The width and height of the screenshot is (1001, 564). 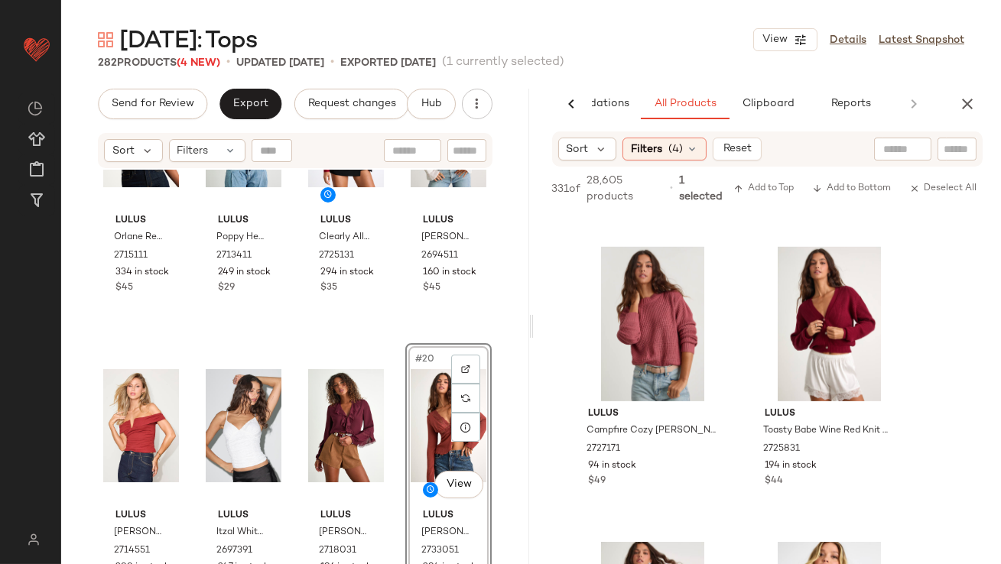 I want to click on span: 282, so click(x=107, y=63).